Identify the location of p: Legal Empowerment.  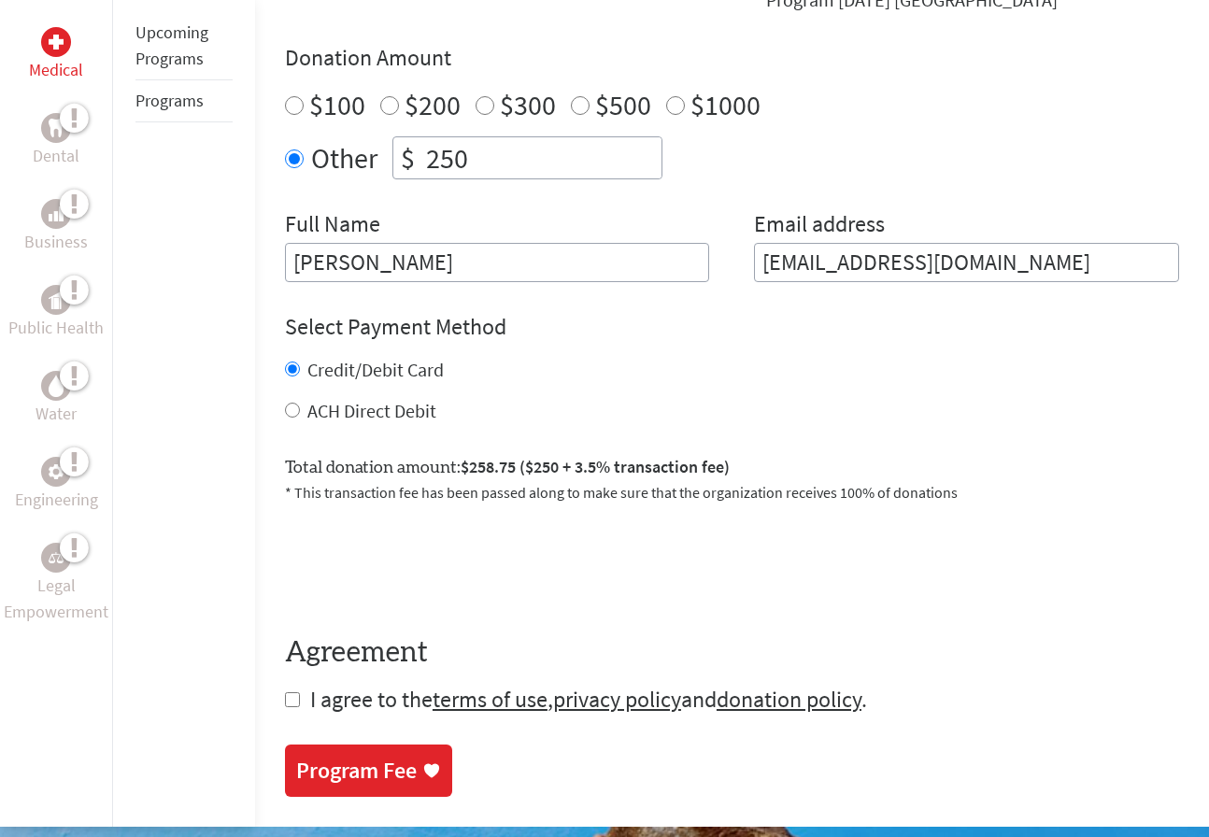
(56, 599).